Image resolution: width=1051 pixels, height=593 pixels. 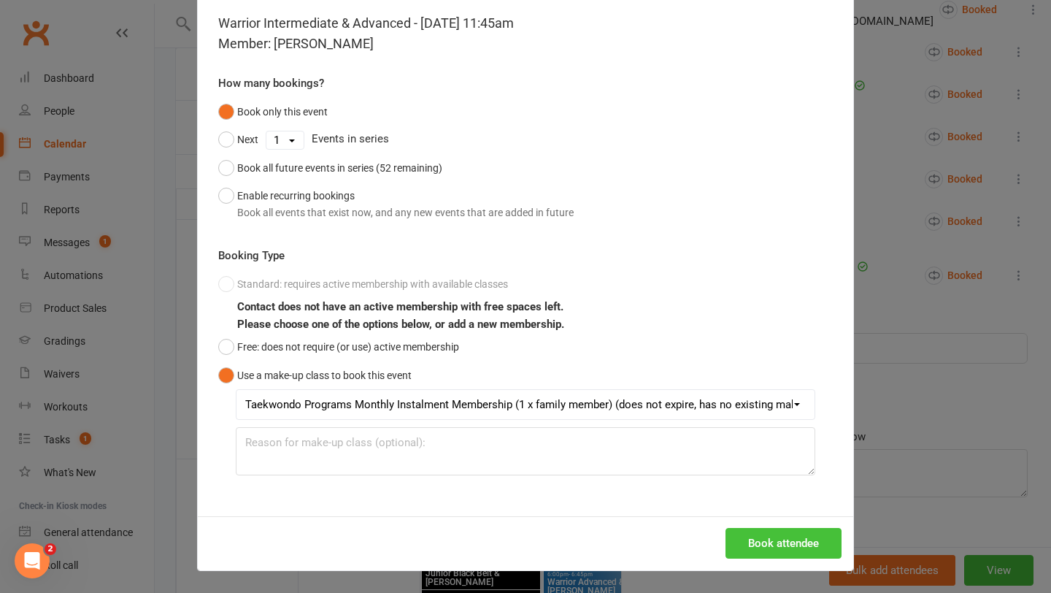 What do you see at coordinates (405, 212) in the screenshot?
I see `div: Book all events that exist now, and any new events that are added in future` at bounding box center [405, 212].